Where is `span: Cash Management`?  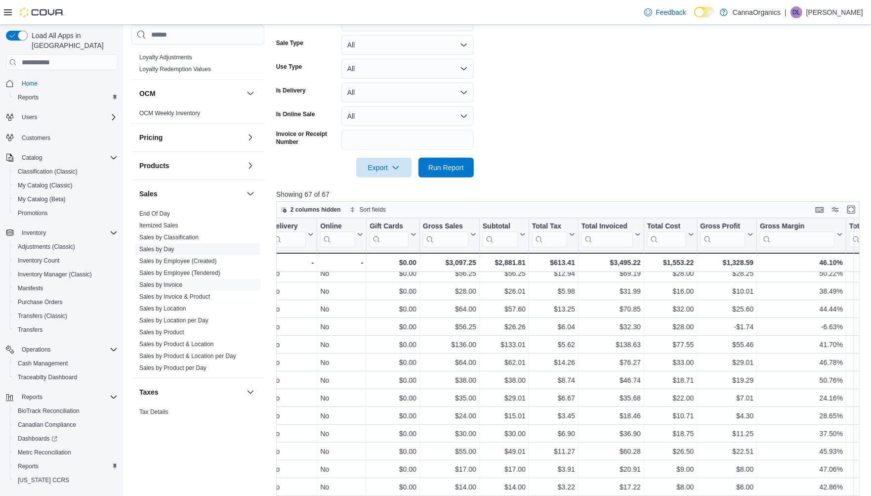 span: Cash Management is located at coordinates (66, 363).